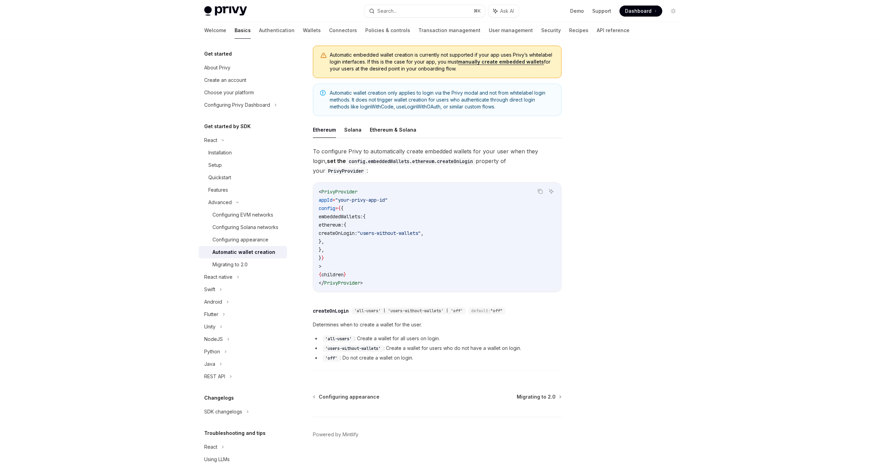 Image resolution: width=883 pixels, height=467 pixels. What do you see at coordinates (331, 358) in the screenshot?
I see `code: 'off'` at bounding box center [331, 358].